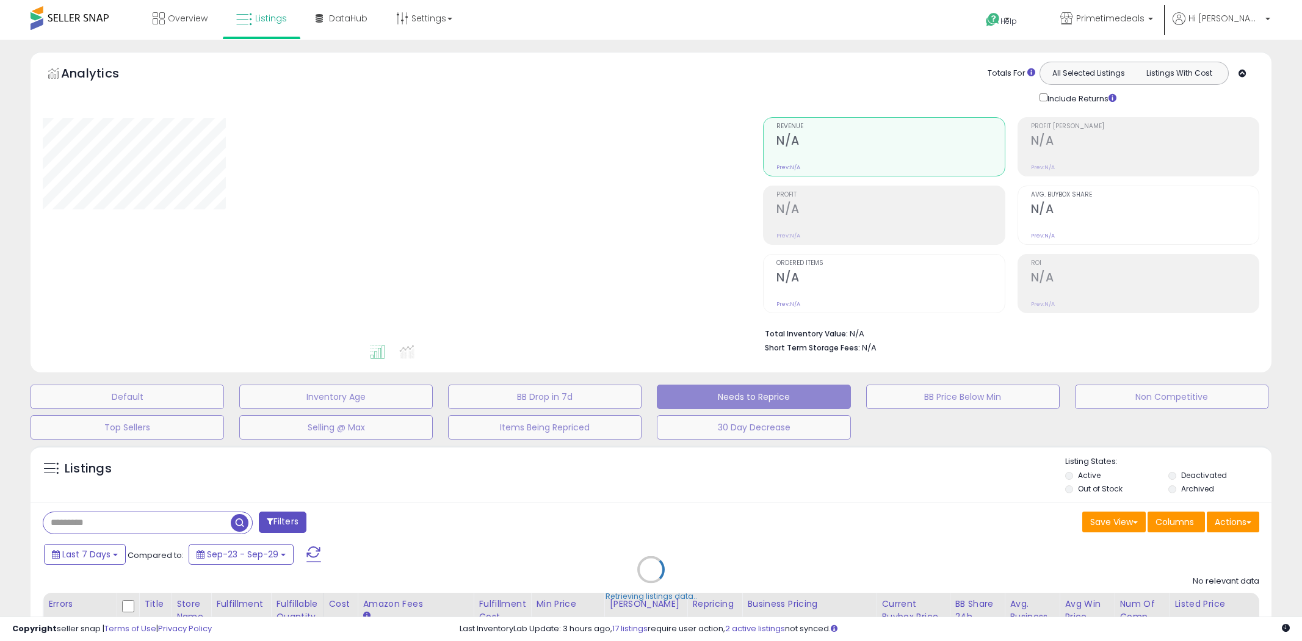 The width and height of the screenshot is (1302, 641). I want to click on button: Selling @ Max, so click(336, 427).